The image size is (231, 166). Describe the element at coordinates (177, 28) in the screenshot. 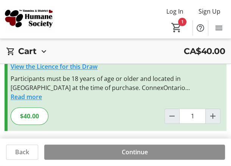

I see `button: Cart` at that location.